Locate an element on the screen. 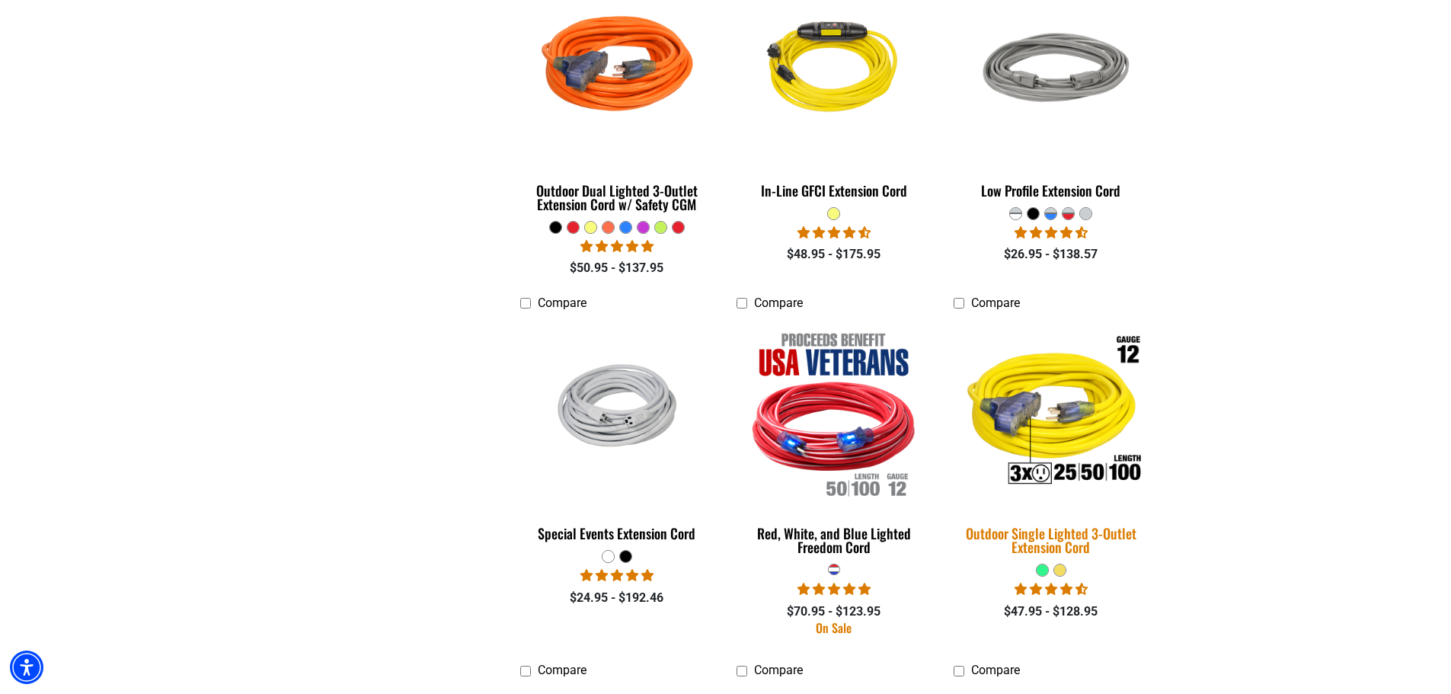 This screenshot has width=1451, height=694. div: Accessibility Menu is located at coordinates (27, 667).